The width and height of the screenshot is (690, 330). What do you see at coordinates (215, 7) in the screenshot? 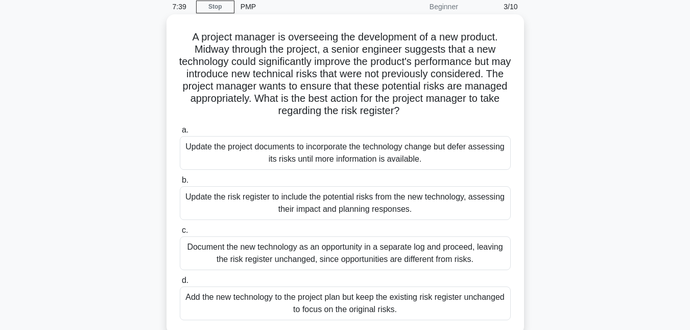
I see `a: Stop` at bounding box center [215, 7].